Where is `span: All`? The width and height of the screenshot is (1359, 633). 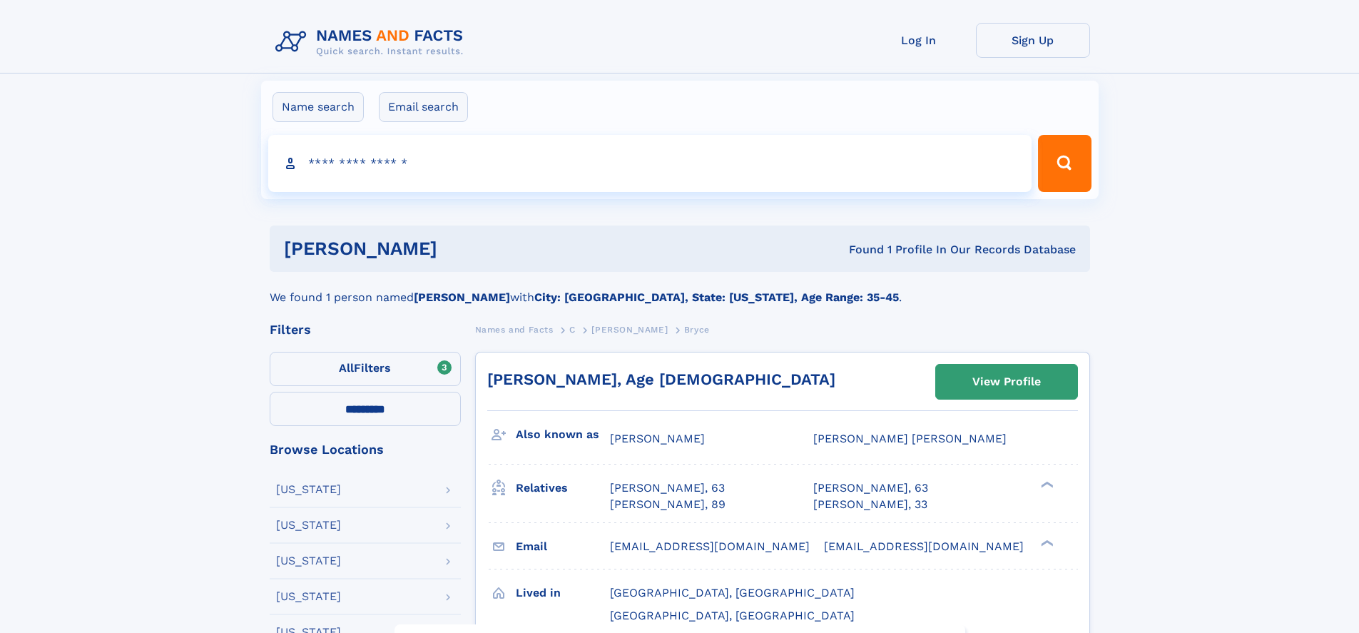 span: All is located at coordinates (346, 368).